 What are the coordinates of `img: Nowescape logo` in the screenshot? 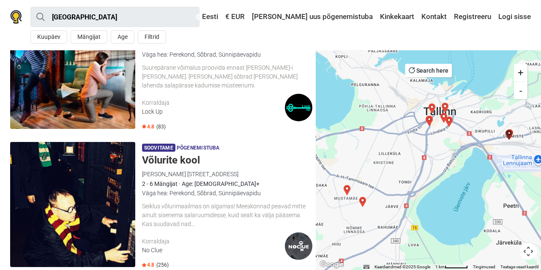 It's located at (16, 17).